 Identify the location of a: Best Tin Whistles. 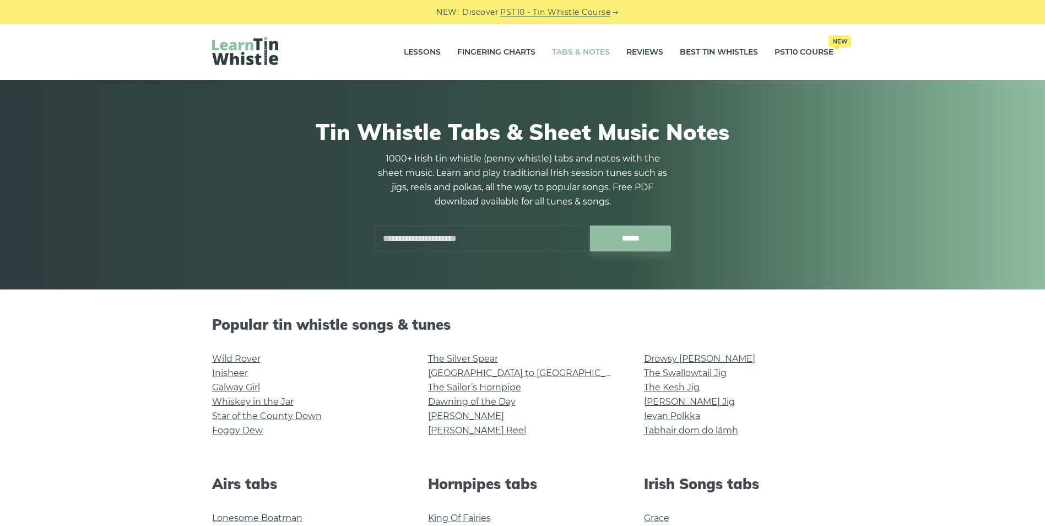
(719, 52).